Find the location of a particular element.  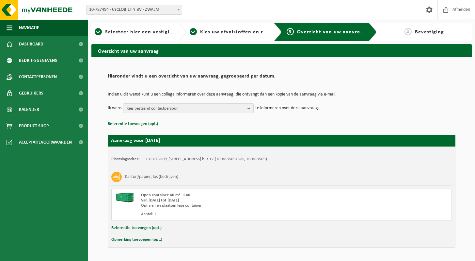

a: 1Selecteer hier een vestiging is located at coordinates (134, 32).